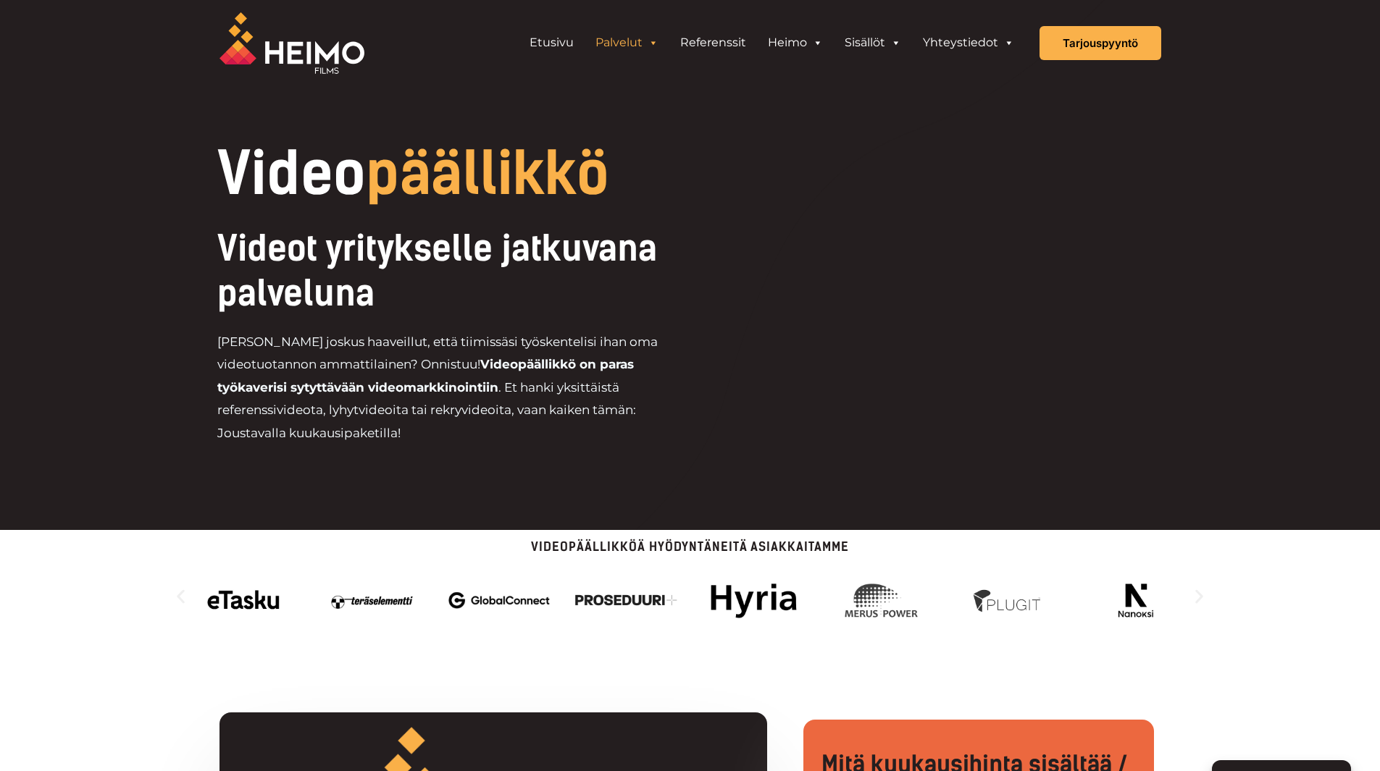 Image resolution: width=1380 pixels, height=771 pixels. Describe the element at coordinates (795, 43) in the screenshot. I see `a: Heimo` at that location.